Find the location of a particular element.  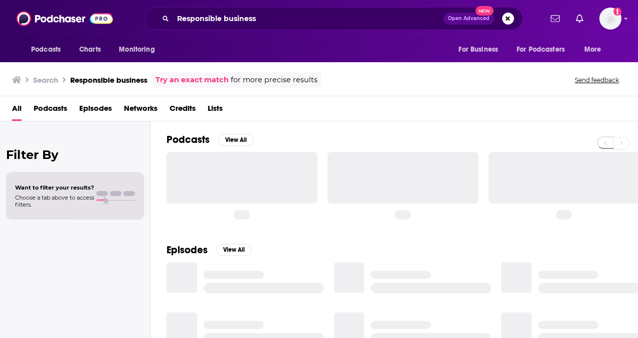

span: for more precise results is located at coordinates (274, 80).